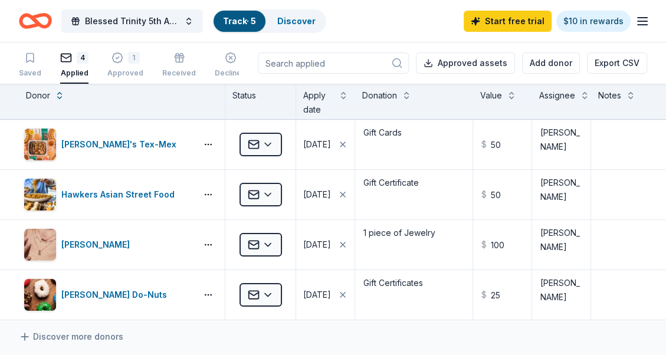  I want to click on button: Add donor, so click(551, 63).